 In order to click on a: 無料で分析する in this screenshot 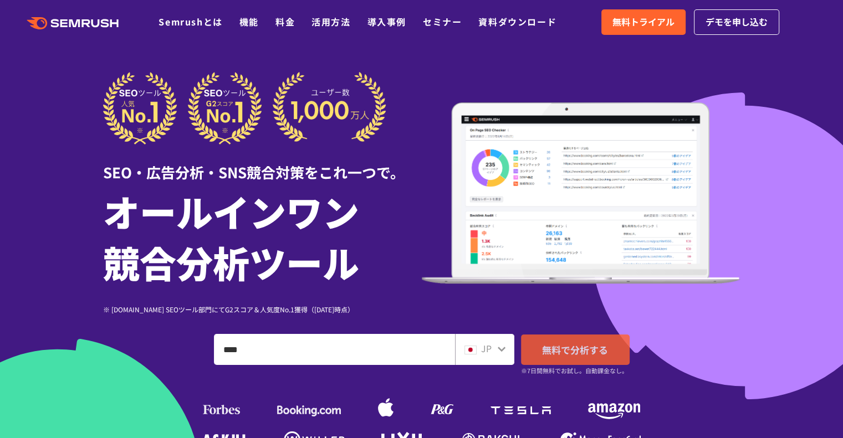, I will do `click(575, 350)`.